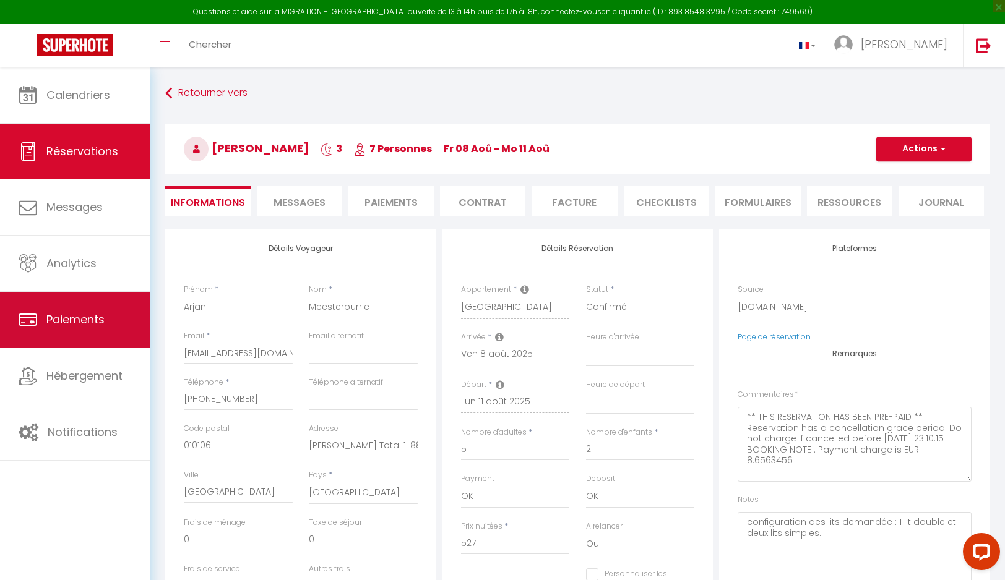 The image size is (1005, 580). I want to click on div: v 4.0.24, so click(48, 25).